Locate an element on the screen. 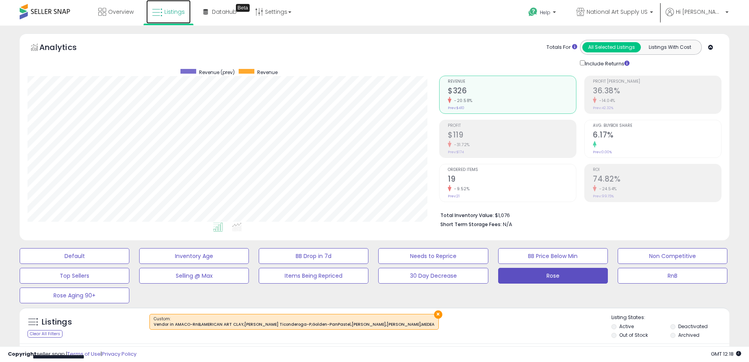 This screenshot has width=749, height=362. h5: Analytics is located at coordinates (66, 48).